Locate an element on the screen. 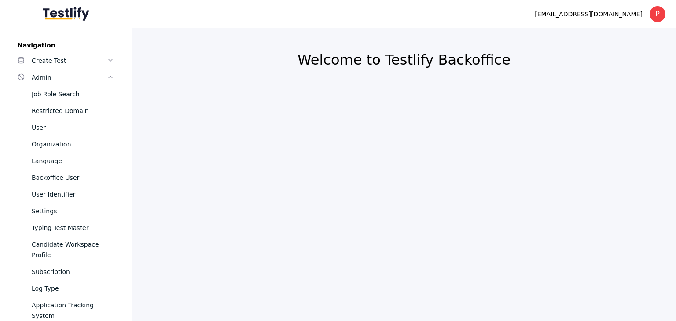 This screenshot has width=676, height=321. a: Language is located at coordinates (66, 161).